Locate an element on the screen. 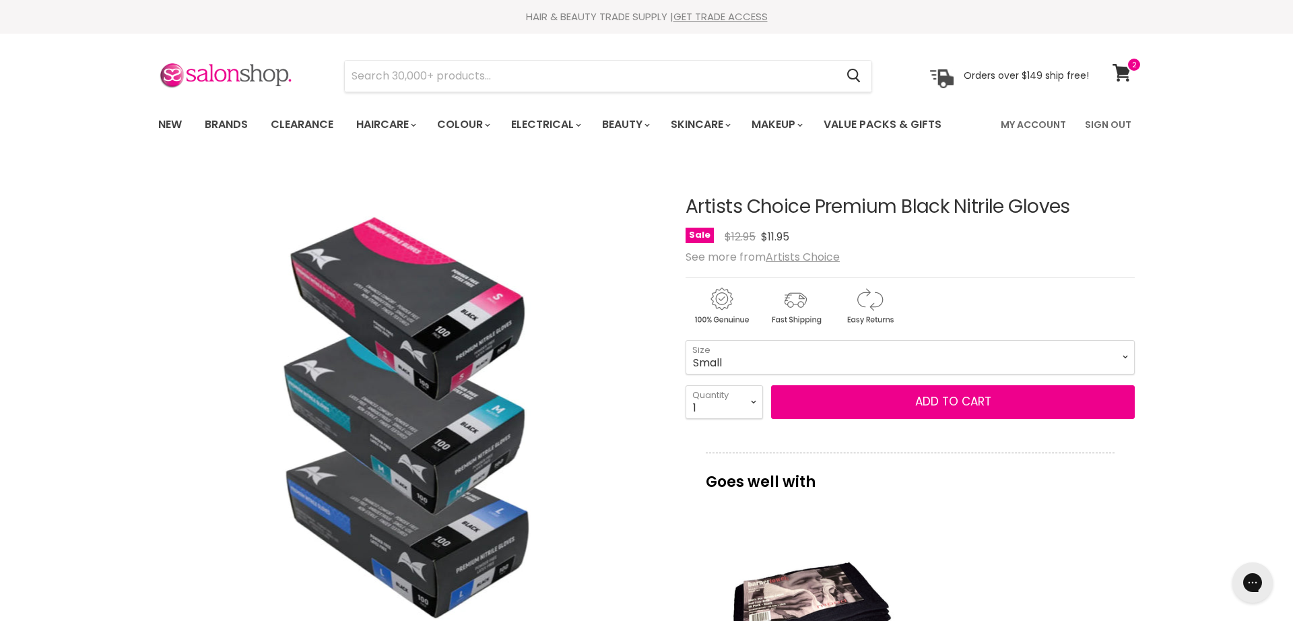 Image resolution: width=1293 pixels, height=621 pixels. nav: Main is located at coordinates (647, 125).